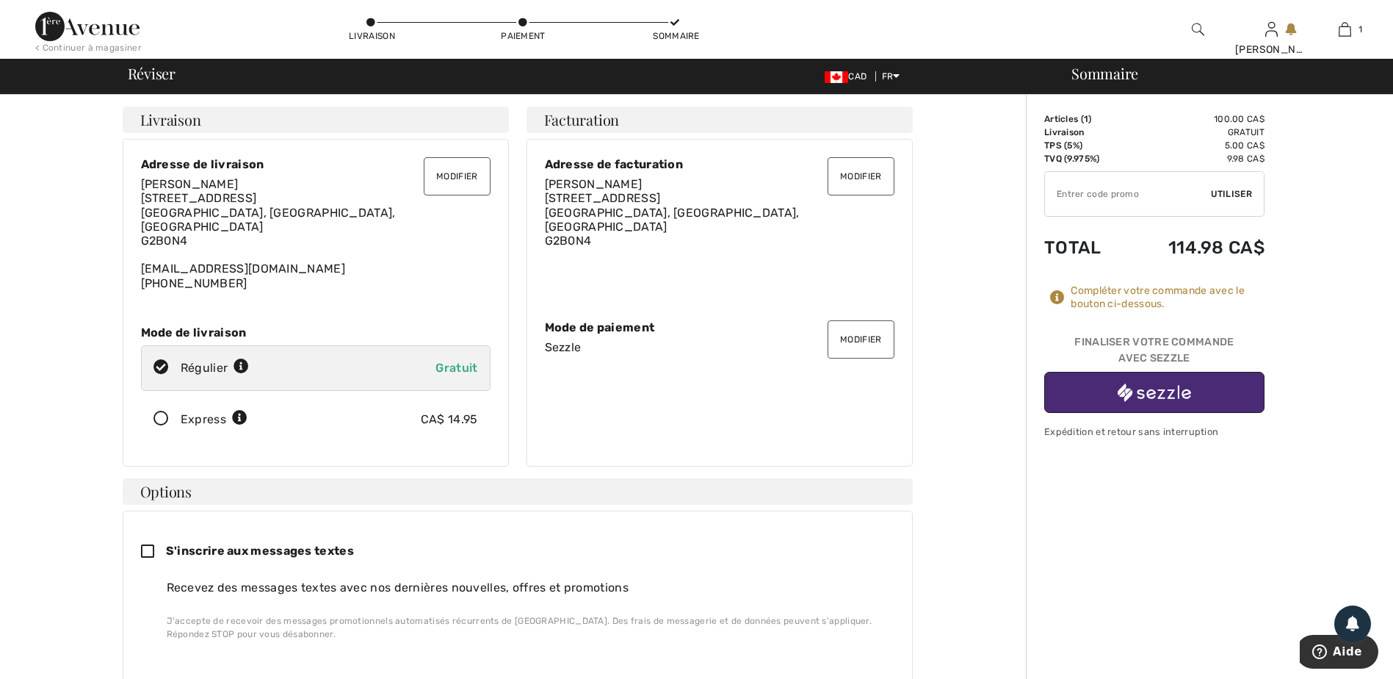 The image size is (1393, 679). What do you see at coordinates (456, 367) in the screenshot?
I see `span: Gratuit` at bounding box center [456, 367].